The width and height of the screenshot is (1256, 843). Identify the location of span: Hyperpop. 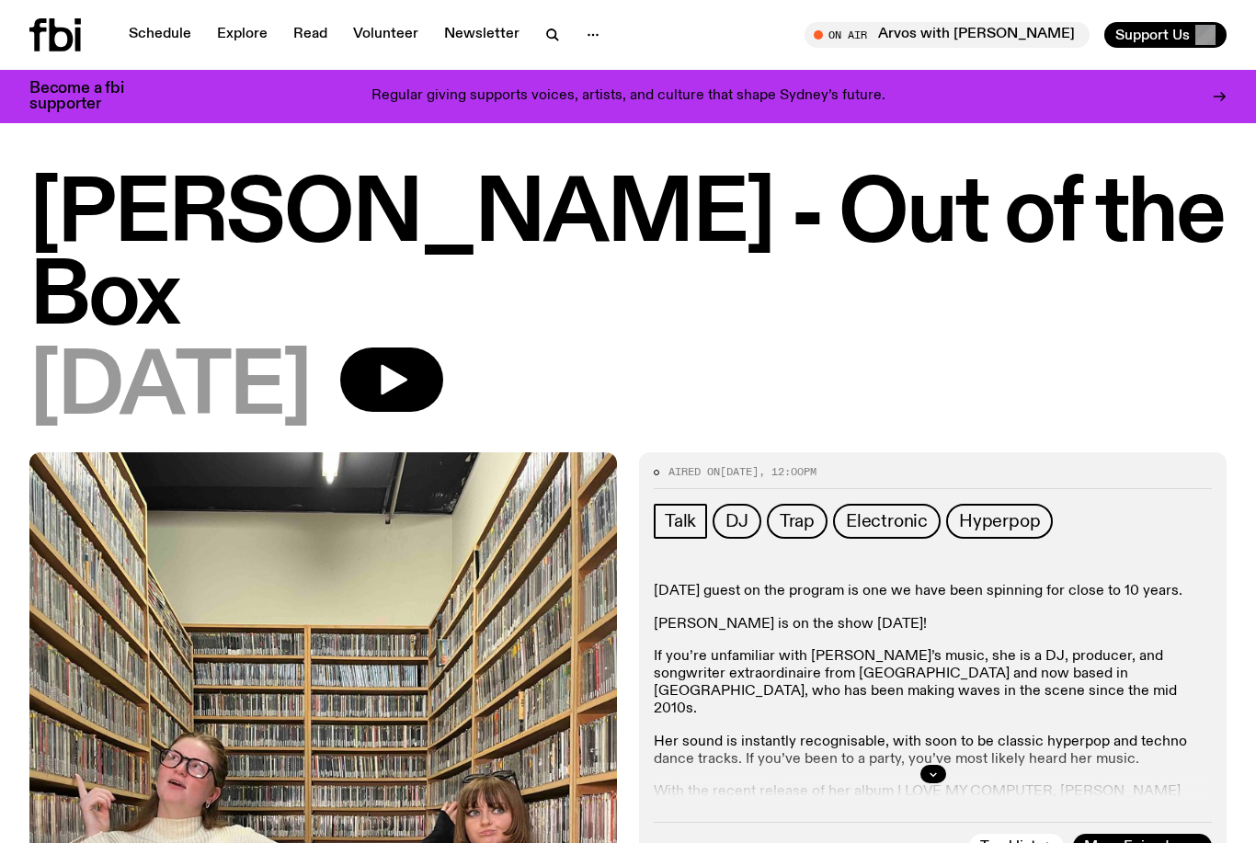
(1000, 521).